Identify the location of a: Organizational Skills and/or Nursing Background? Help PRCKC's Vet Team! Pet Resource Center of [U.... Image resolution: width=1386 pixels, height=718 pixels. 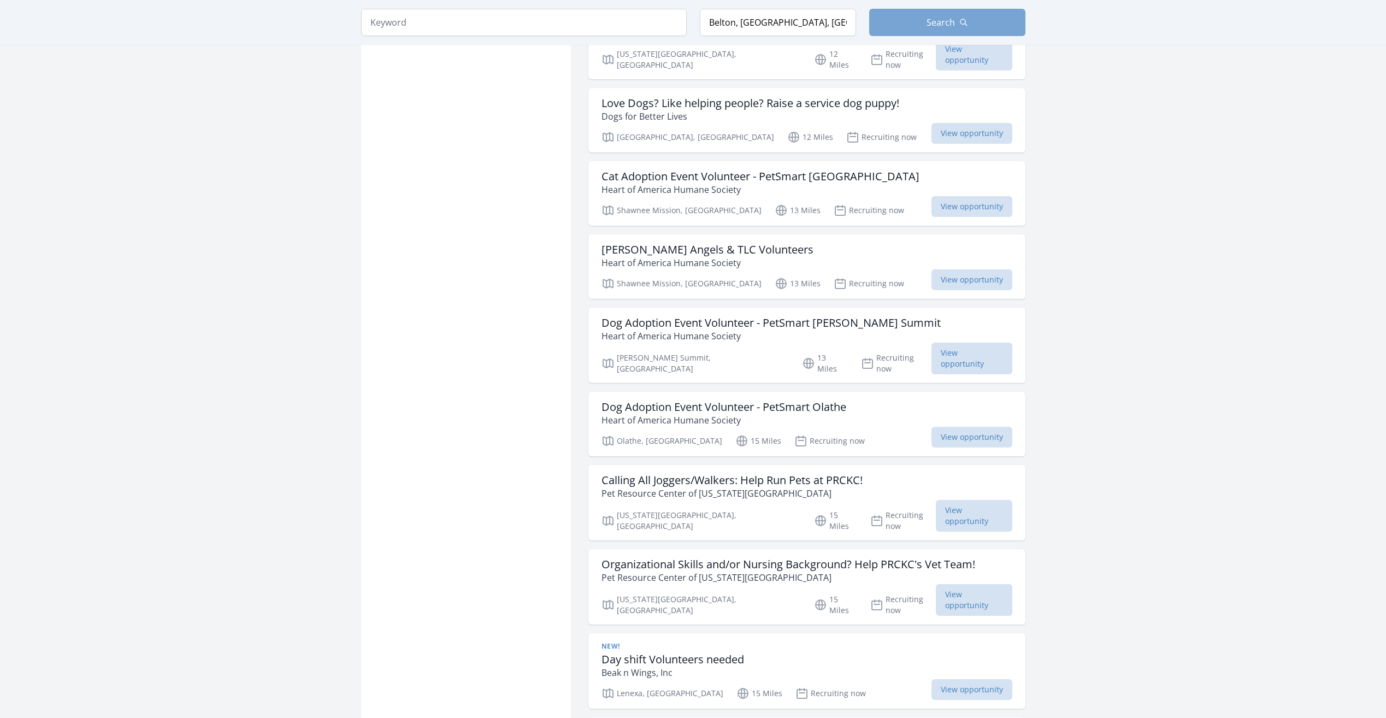
(807, 587).